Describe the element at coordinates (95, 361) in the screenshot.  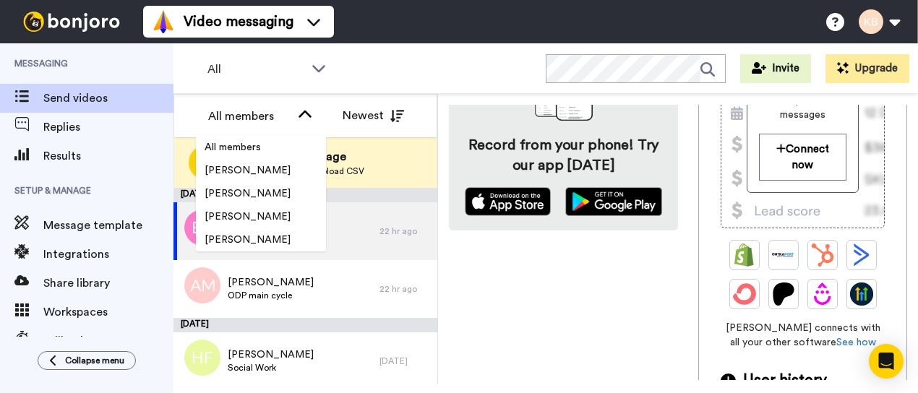
I see `span: Collapse menu` at that location.